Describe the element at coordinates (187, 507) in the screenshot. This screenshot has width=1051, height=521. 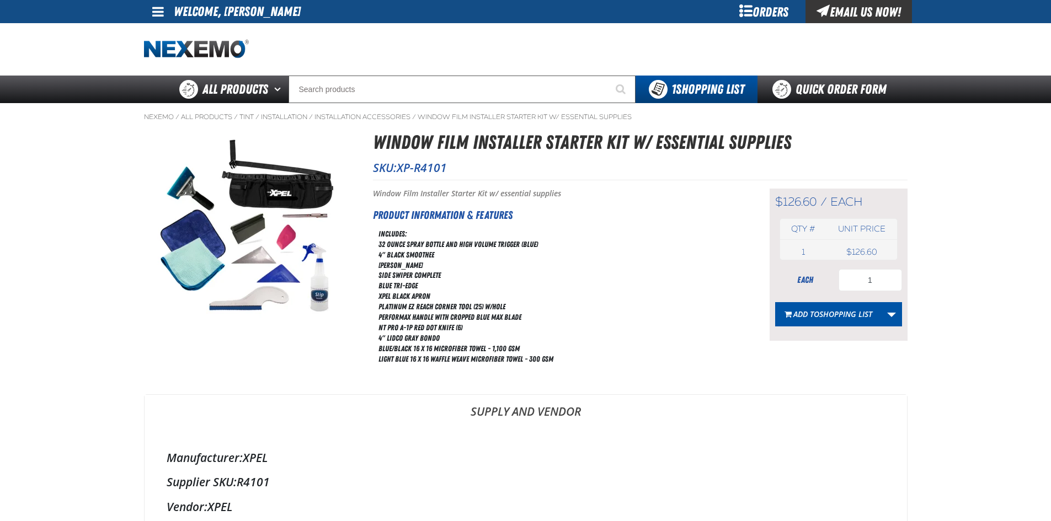
I see `label: Vendor:` at that location.